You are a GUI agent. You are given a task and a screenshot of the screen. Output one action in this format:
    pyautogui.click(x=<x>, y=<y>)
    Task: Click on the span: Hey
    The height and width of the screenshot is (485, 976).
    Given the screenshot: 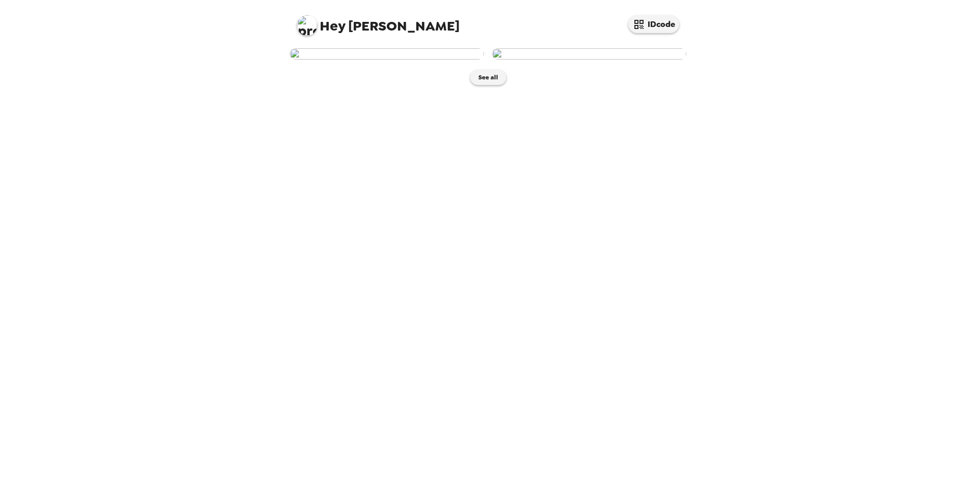 What is the action you would take?
    pyautogui.click(x=332, y=26)
    